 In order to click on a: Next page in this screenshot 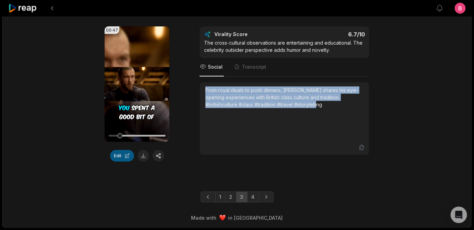, I will do `click(266, 197)`.